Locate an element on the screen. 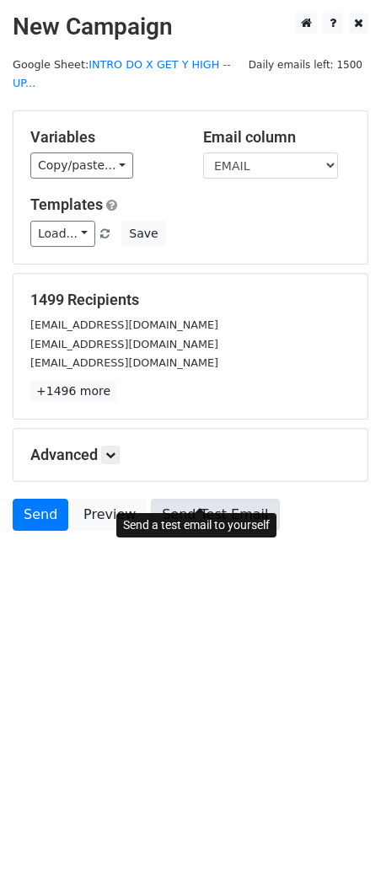 This screenshot has height=877, width=381. h5: Advanced is located at coordinates (190, 455).